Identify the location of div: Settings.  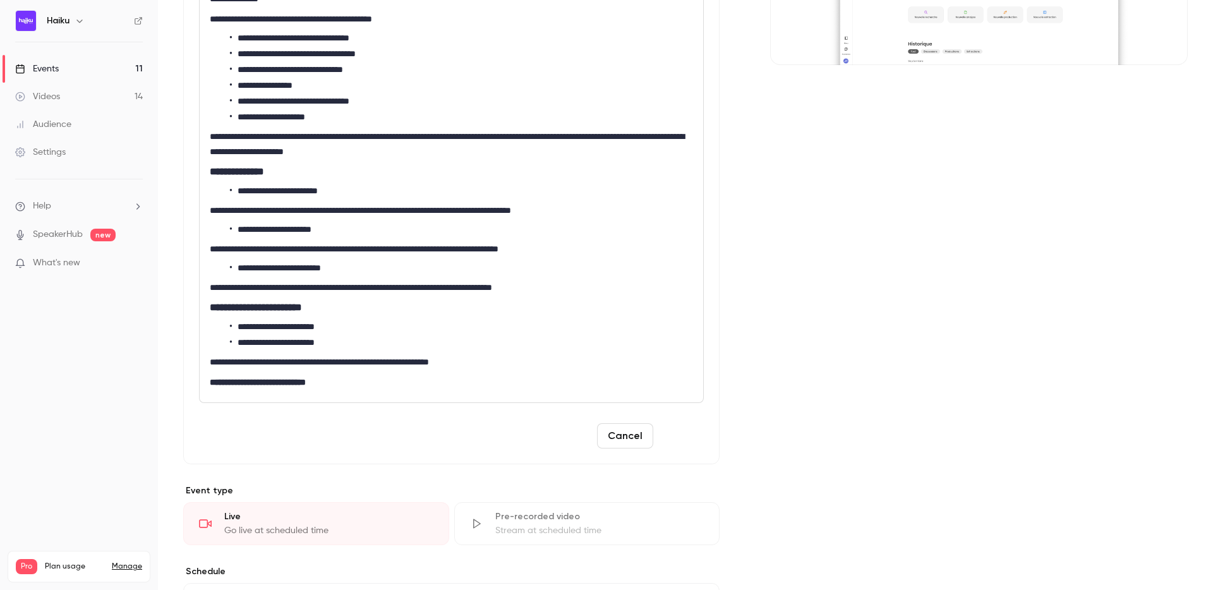
(40, 152).